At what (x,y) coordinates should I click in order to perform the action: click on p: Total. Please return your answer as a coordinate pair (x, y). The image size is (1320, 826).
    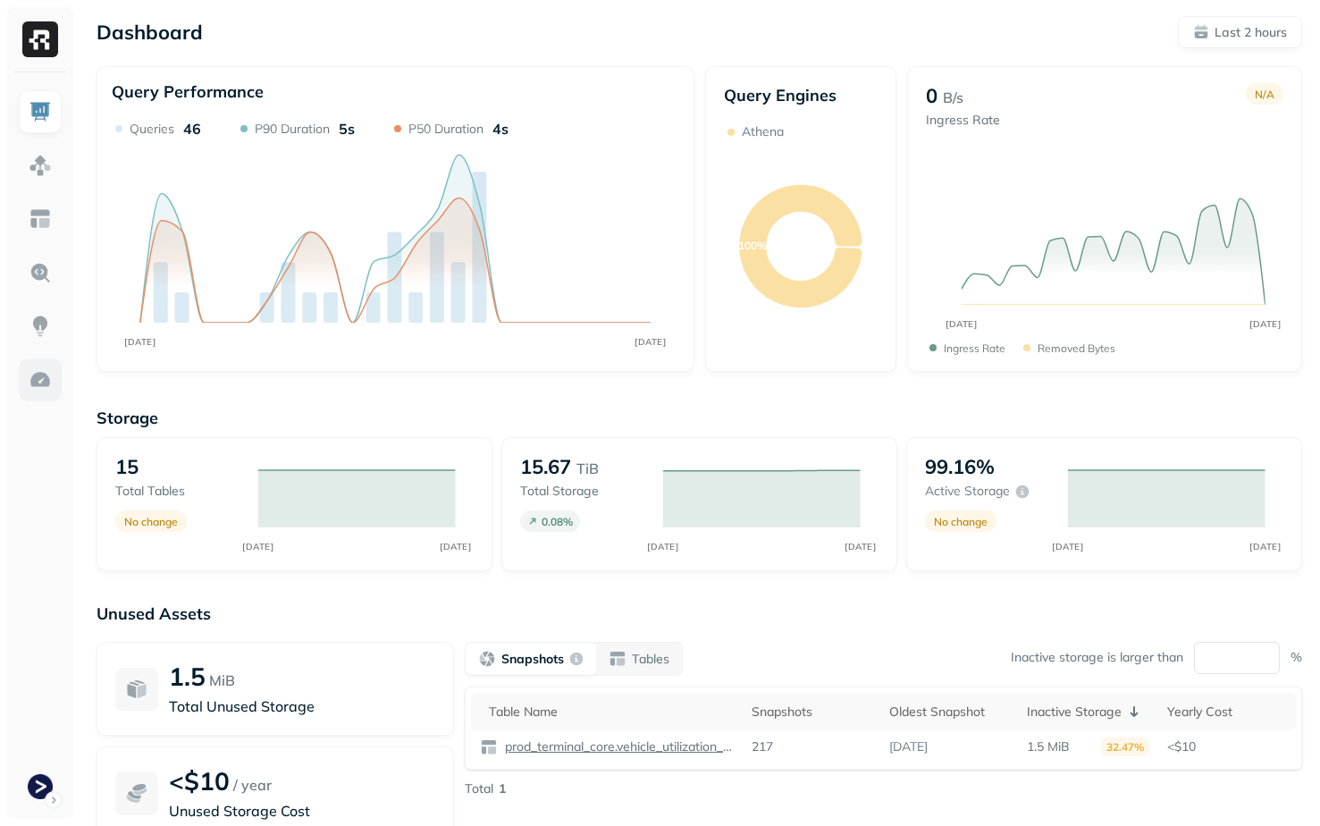
    Looking at the image, I should click on (479, 788).